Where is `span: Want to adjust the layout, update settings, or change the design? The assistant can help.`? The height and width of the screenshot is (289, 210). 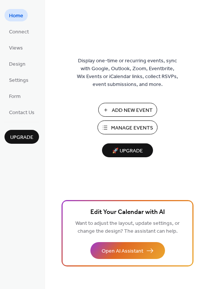
span: Want to adjust the layout, update settings, or change the design? The assistant can help. is located at coordinates (127, 227).